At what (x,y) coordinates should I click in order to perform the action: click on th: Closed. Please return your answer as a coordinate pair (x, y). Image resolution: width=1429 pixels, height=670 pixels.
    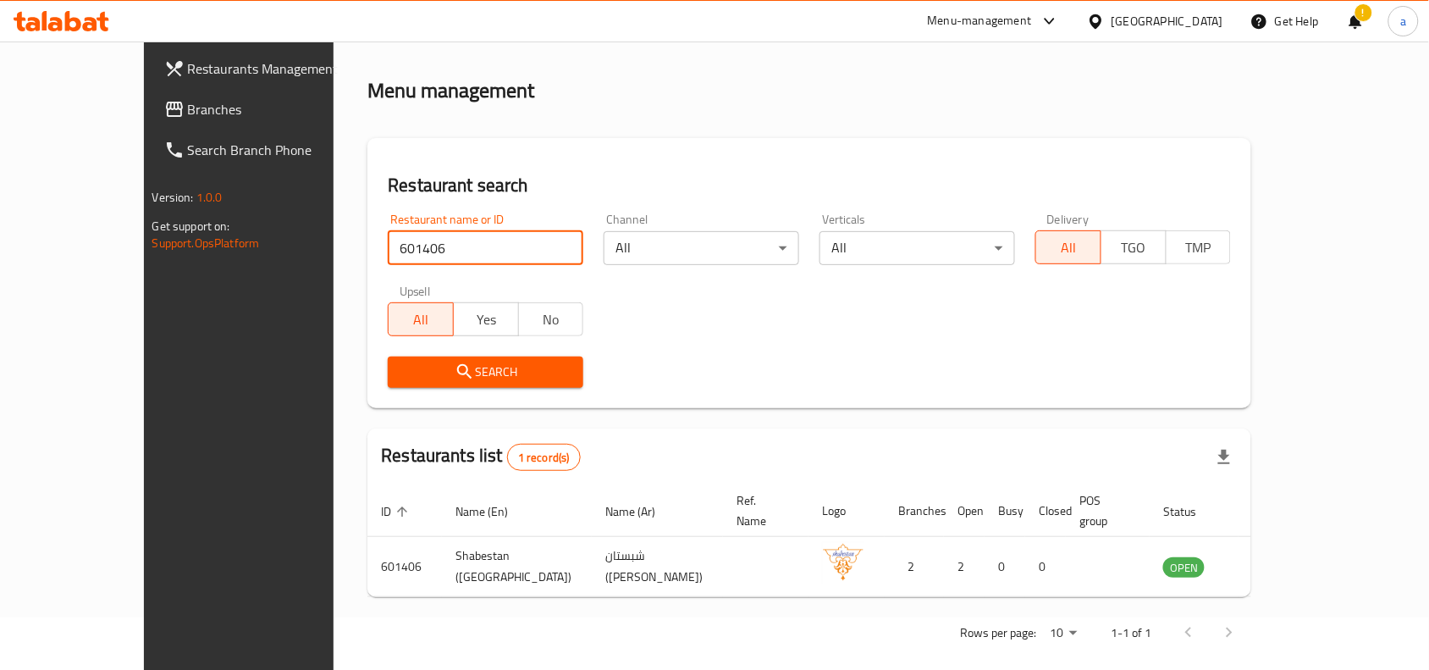
    Looking at the image, I should click on (1046, 511).